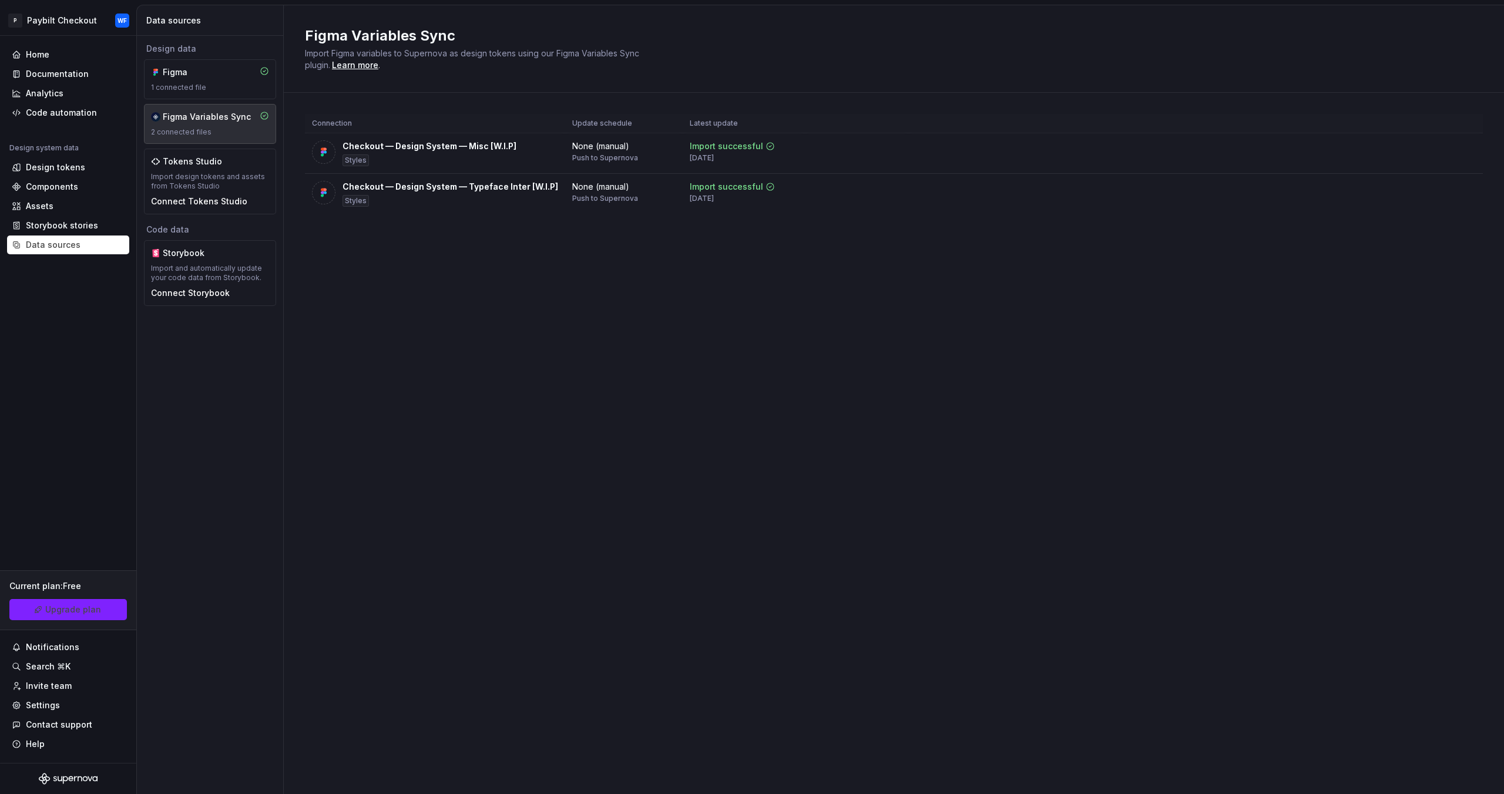  What do you see at coordinates (450, 187) in the screenshot?
I see `div: Checkout — Design System — Typeface Inter [W.I.P]` at bounding box center [450, 187].